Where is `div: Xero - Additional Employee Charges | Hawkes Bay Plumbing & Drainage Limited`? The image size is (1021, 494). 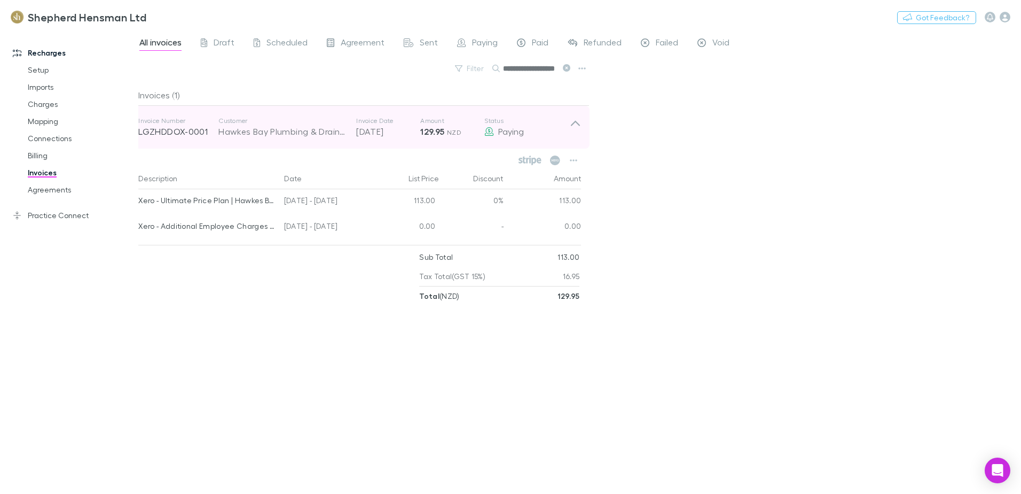 div: Xero - Additional Employee Charges | Hawkes Bay Plumbing & Drainage Limited is located at coordinates (207, 226).